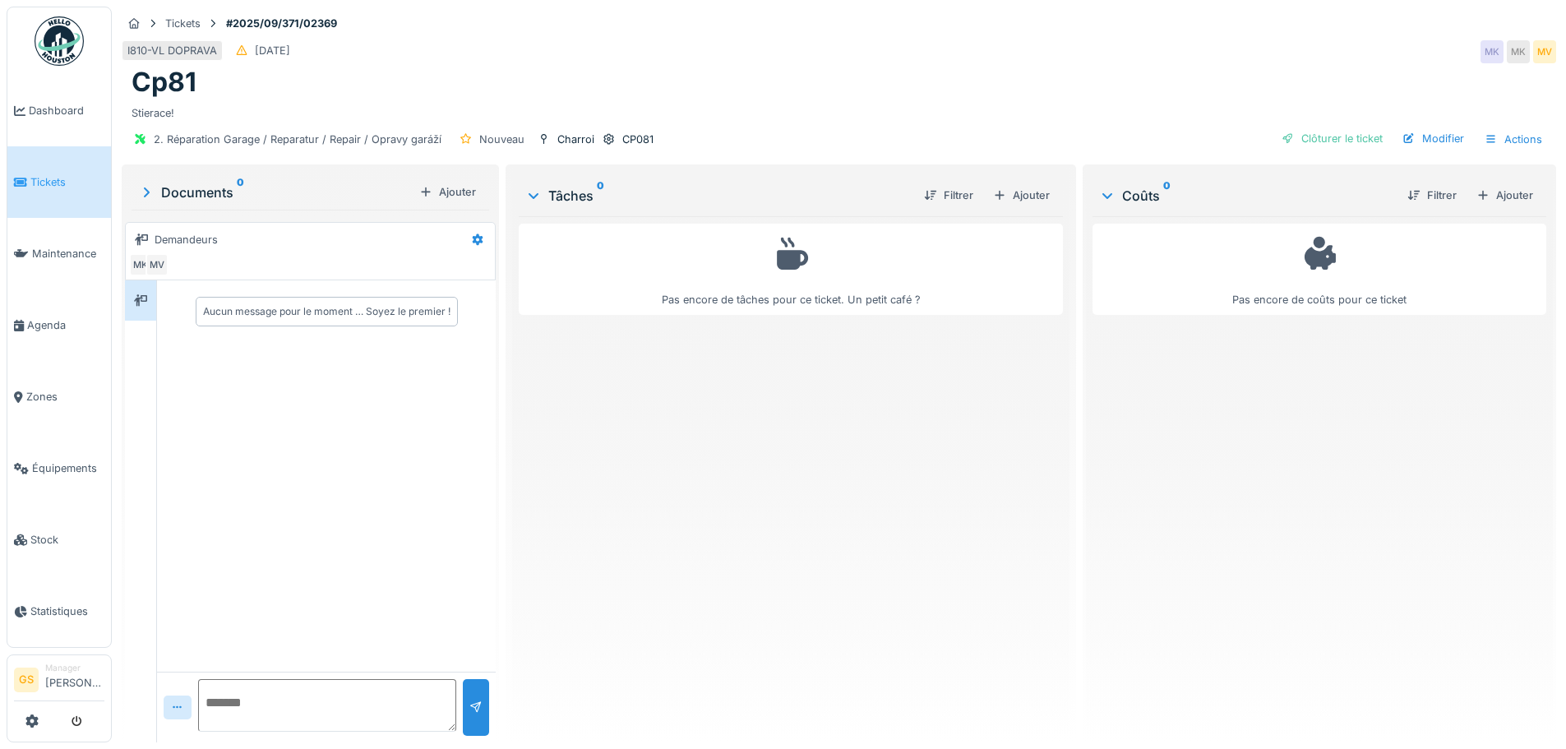 The width and height of the screenshot is (1566, 749). Describe the element at coordinates (59, 611) in the screenshot. I see `a: Statistiques` at that location.